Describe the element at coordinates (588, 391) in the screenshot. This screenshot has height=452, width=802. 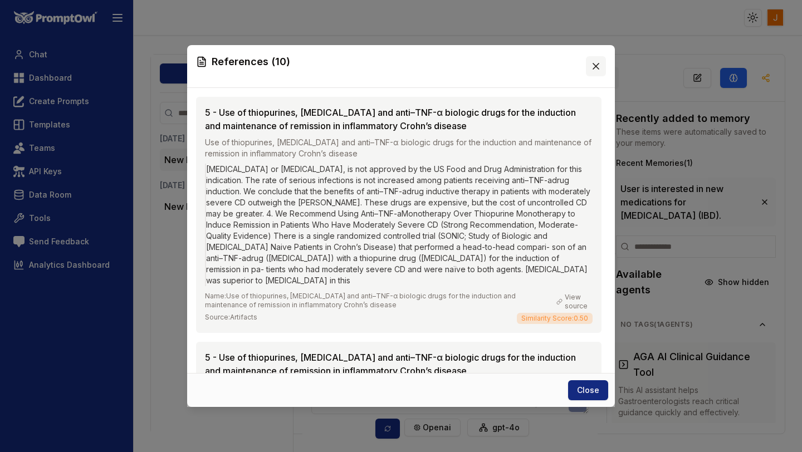
I see `button: Close` at that location.